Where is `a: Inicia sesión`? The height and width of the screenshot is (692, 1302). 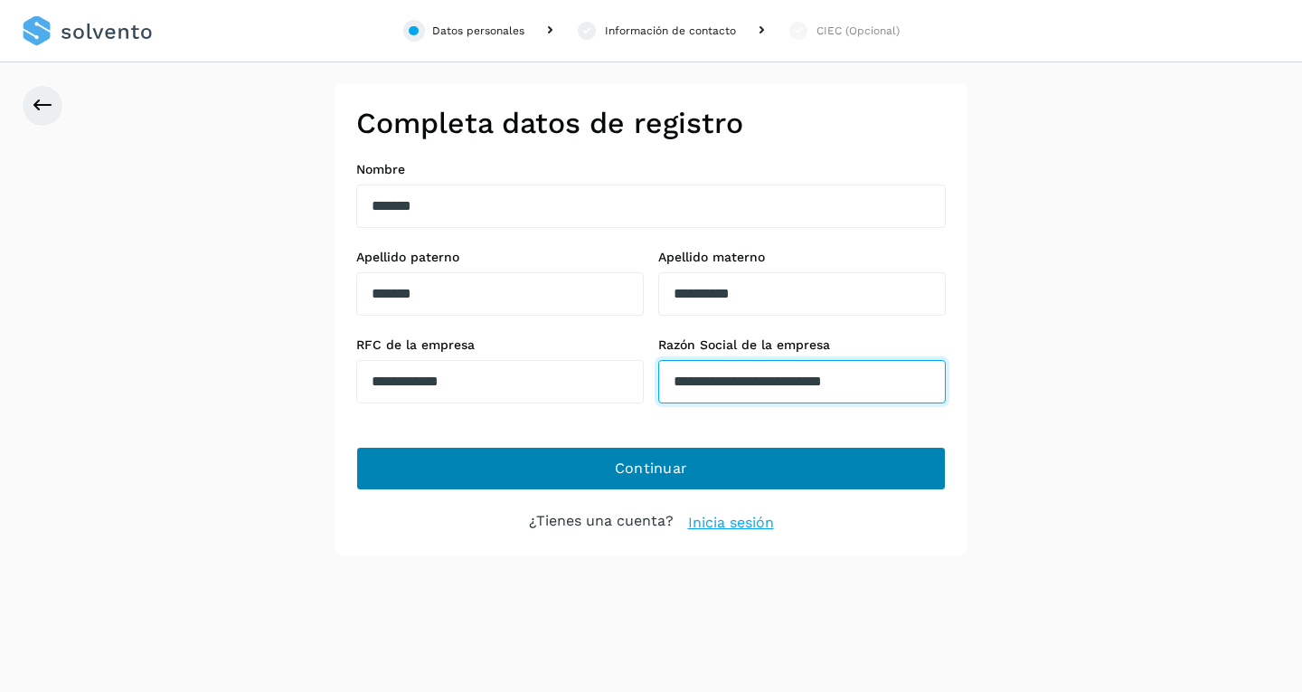 a: Inicia sesión is located at coordinates (730, 522).